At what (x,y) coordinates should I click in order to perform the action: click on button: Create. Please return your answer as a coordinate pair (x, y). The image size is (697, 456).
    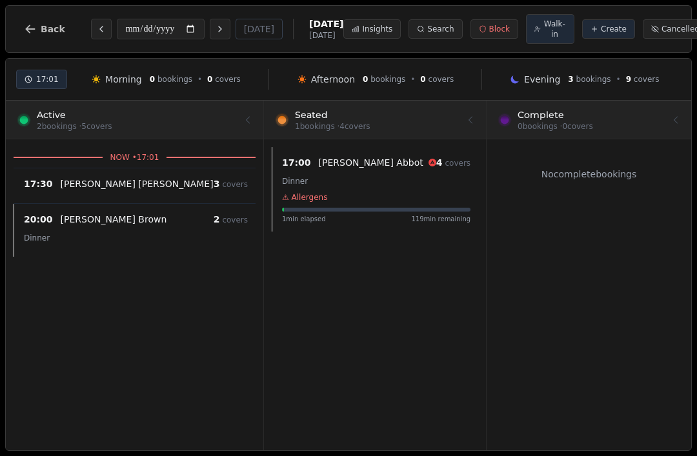
    Looking at the image, I should click on (608, 29).